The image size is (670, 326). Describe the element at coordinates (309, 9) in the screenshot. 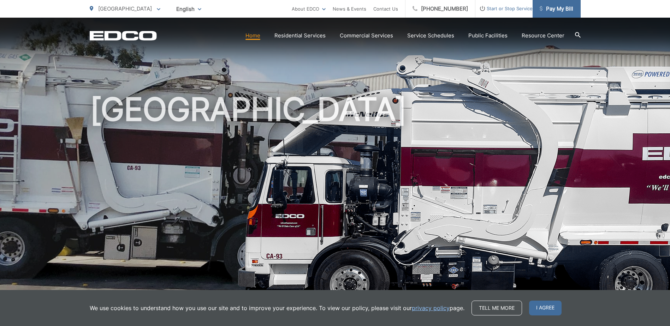

I see `a: About EDCO` at that location.